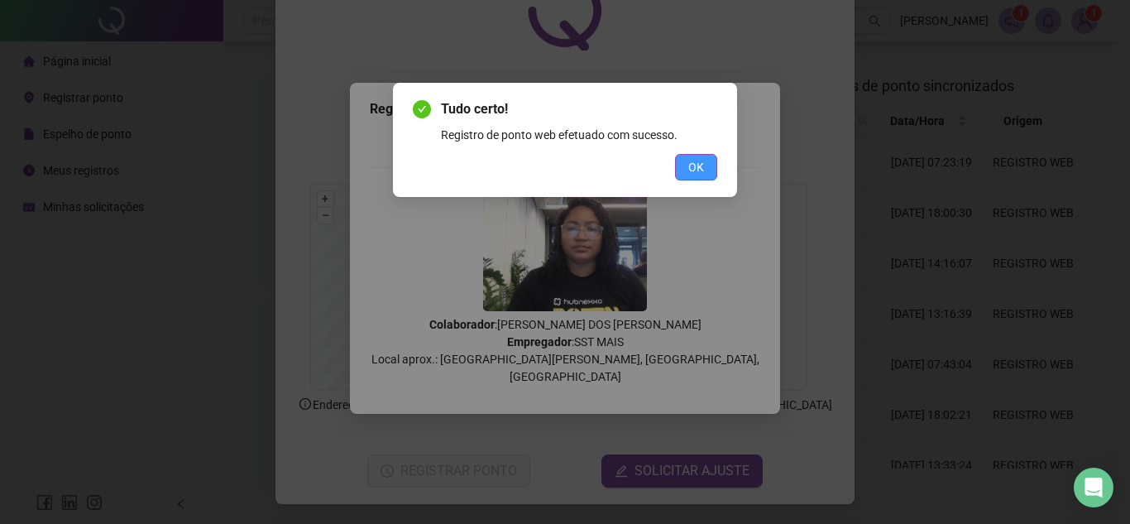 The width and height of the screenshot is (1130, 524). What do you see at coordinates (579, 135) in the screenshot?
I see `div: Registro de ponto web efetuado com sucesso.` at bounding box center [579, 135].